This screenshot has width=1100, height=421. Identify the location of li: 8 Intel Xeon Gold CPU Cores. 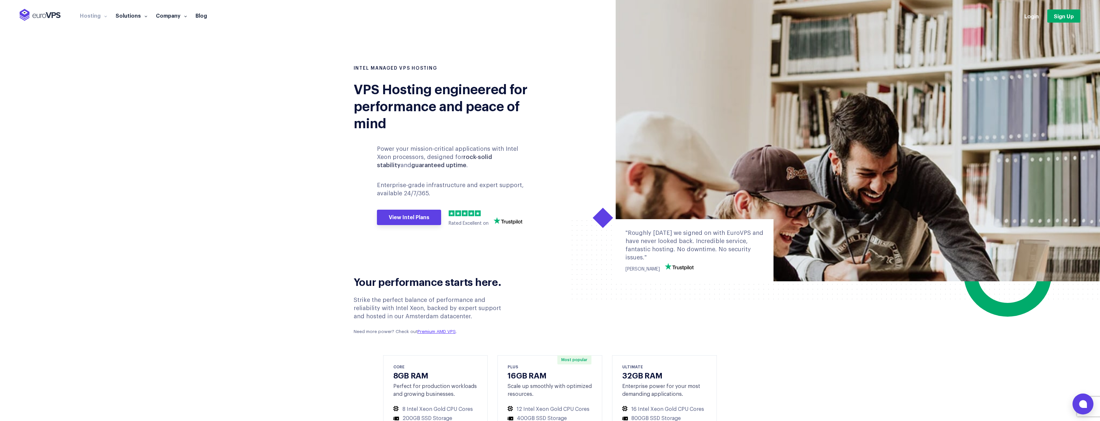
(436, 410).